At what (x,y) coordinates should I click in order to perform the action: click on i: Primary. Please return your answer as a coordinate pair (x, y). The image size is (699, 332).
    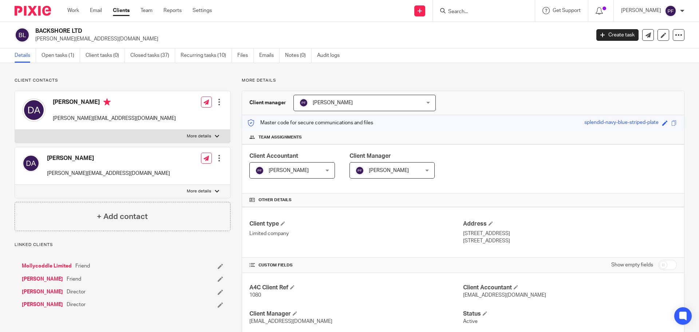
    Looking at the image, I should click on (107, 102).